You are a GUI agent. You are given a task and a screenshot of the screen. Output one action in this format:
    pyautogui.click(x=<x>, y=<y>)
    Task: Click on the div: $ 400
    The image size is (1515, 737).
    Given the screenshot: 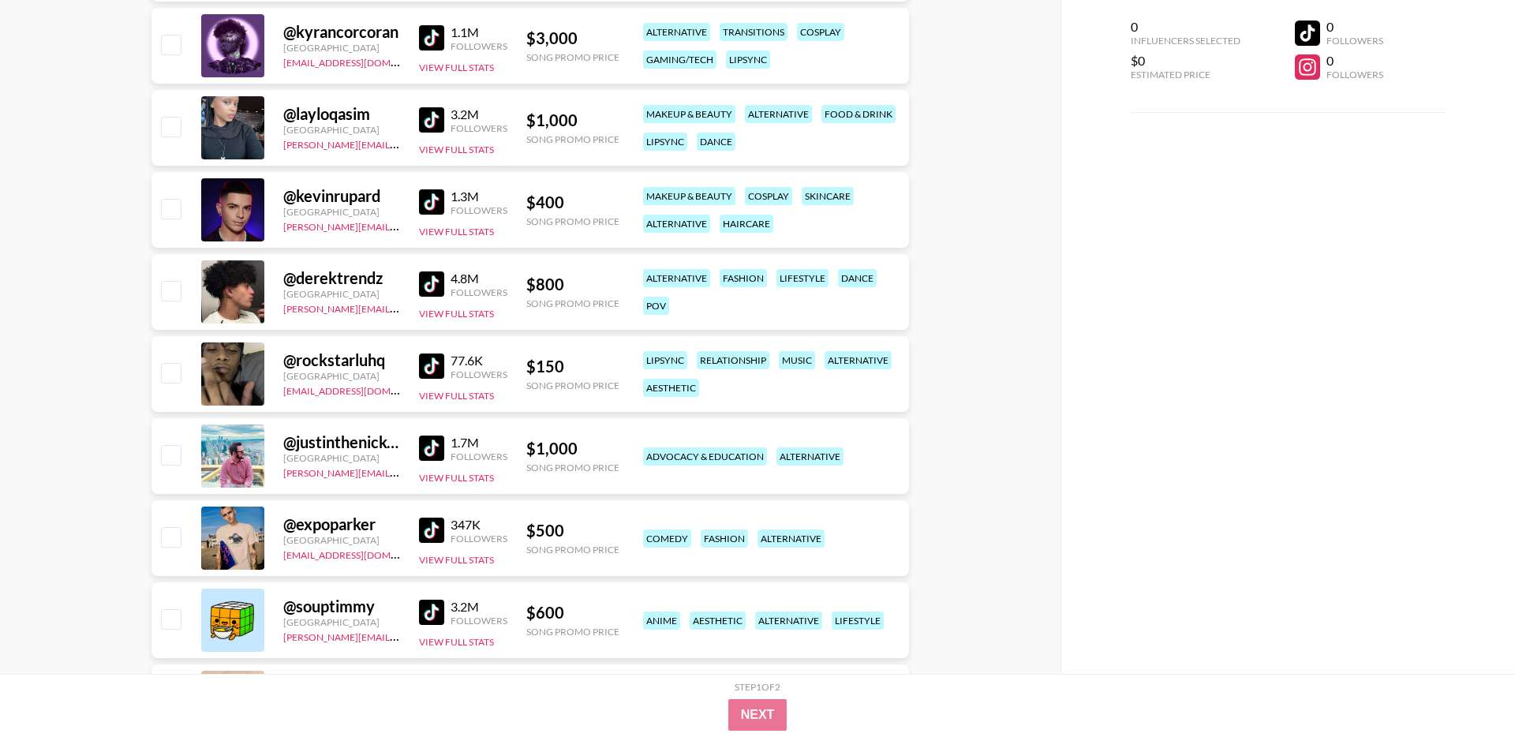 What is the action you would take?
    pyautogui.click(x=573, y=202)
    